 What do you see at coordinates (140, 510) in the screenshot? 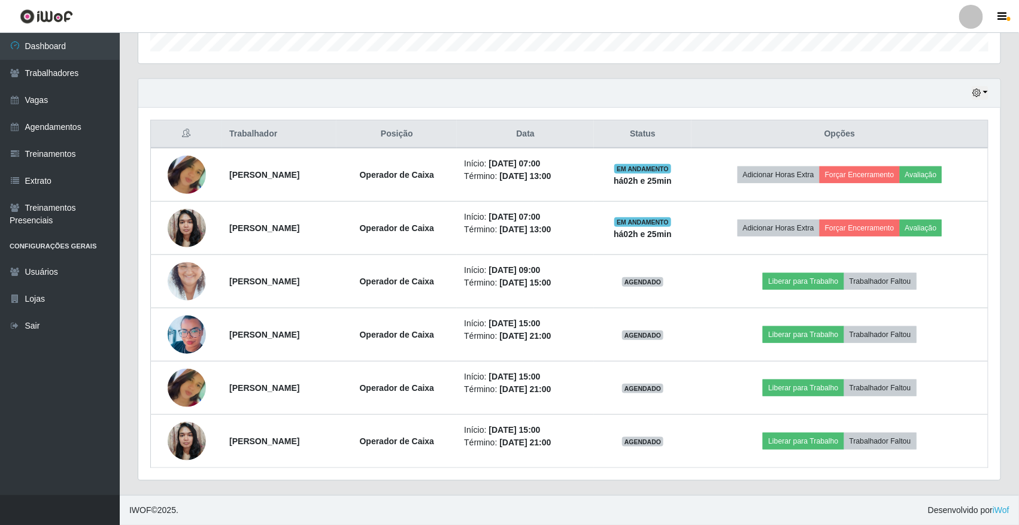
I see `span: IWOF` at bounding box center [140, 510].